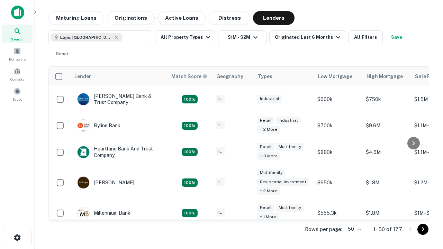 The width and height of the screenshot is (443, 249). I want to click on th: Capitalize uses an advanced AI algorithm to match your search with the best lender. The match sco..., so click(190, 77).